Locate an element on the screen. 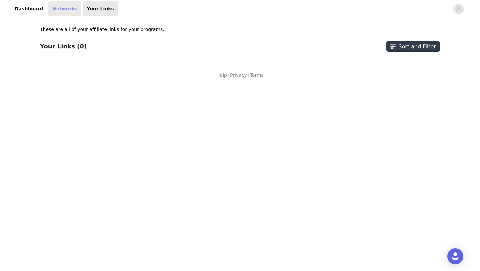  p: These are all of your affiliate links for your programs. is located at coordinates (102, 29).